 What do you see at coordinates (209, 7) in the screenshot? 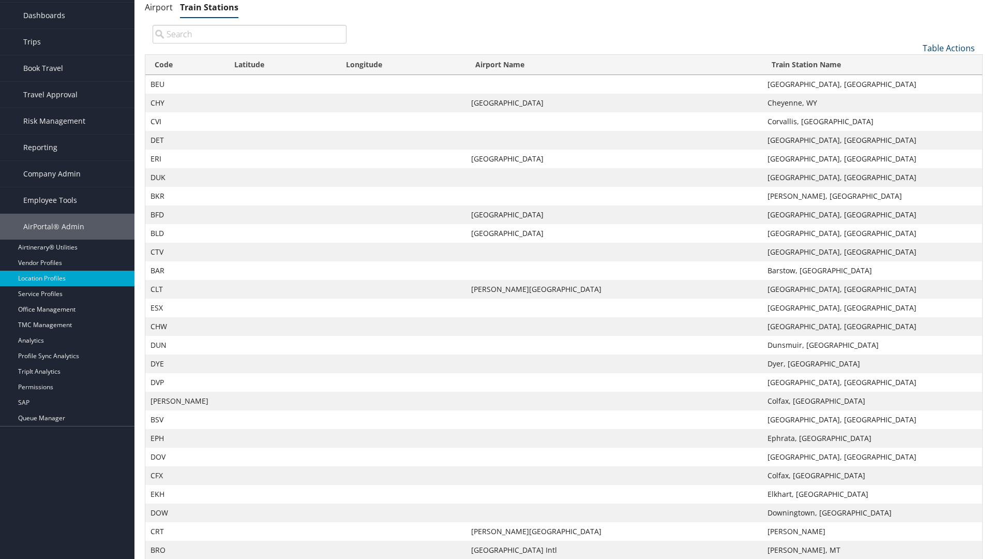
I see `a: Train Stations` at bounding box center [209, 7].